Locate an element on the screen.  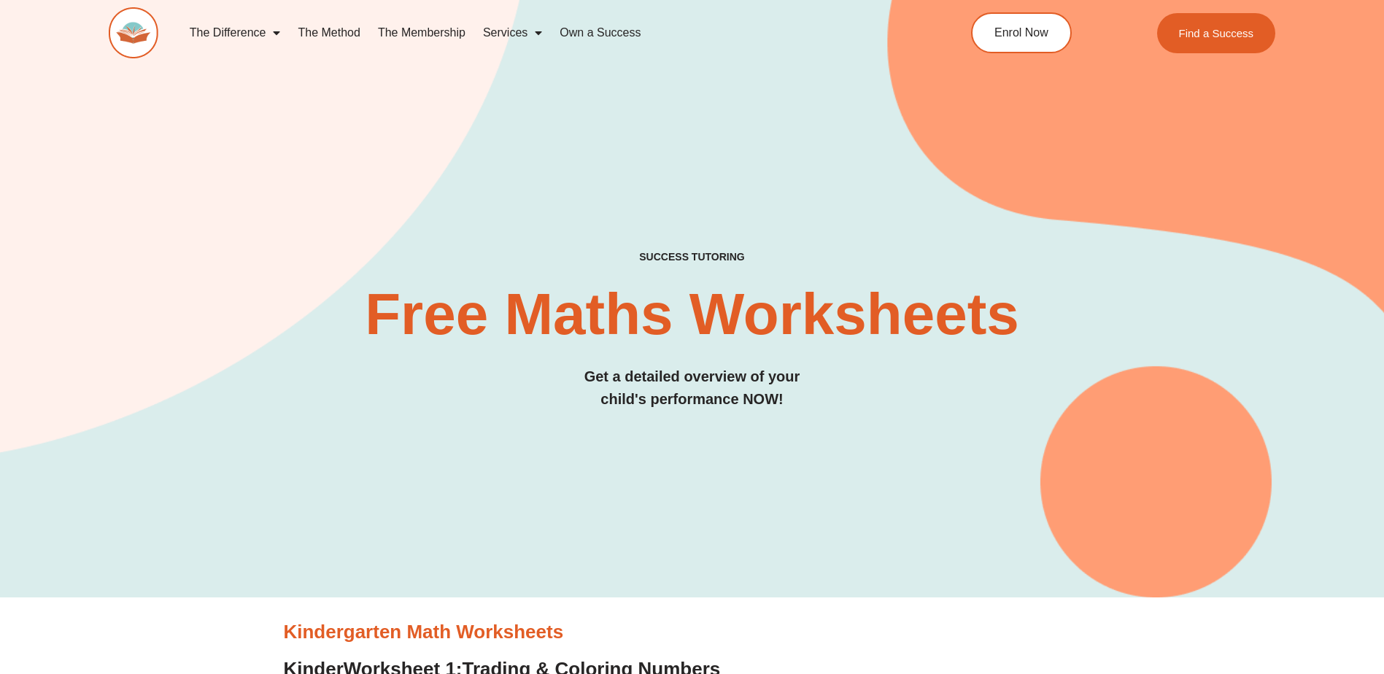
span: Enrol Now is located at coordinates (1022, 33).